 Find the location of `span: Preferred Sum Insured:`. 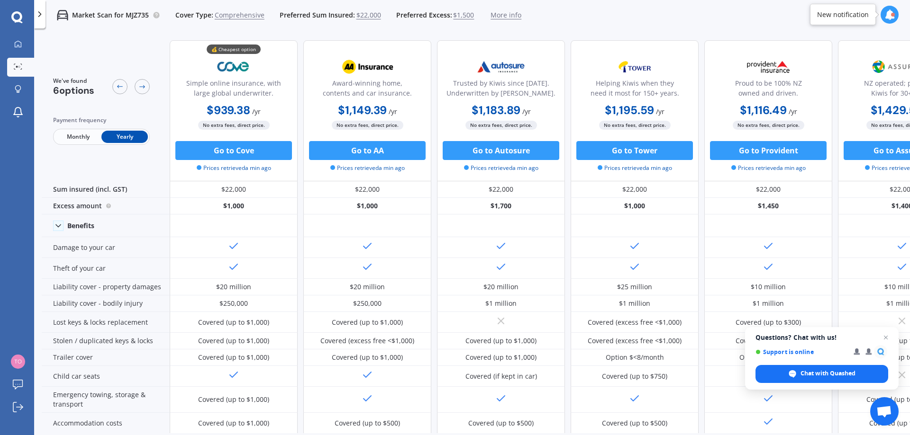

span: Preferred Sum Insured: is located at coordinates (317, 15).